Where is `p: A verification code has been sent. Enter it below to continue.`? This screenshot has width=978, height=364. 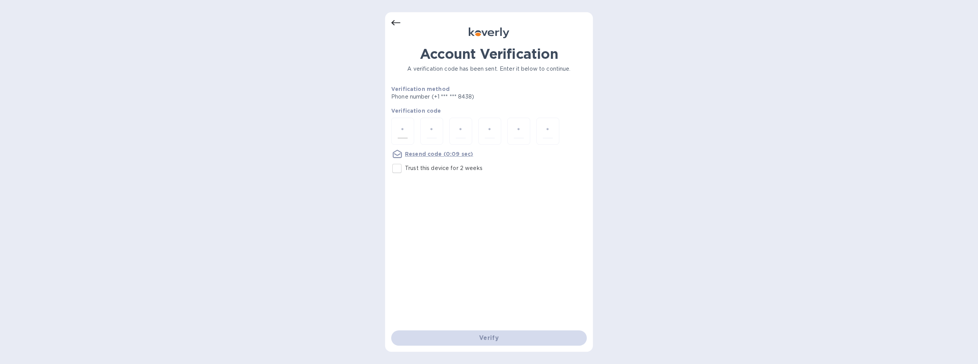 p: A verification code has been sent. Enter it below to continue. is located at coordinates (489, 69).